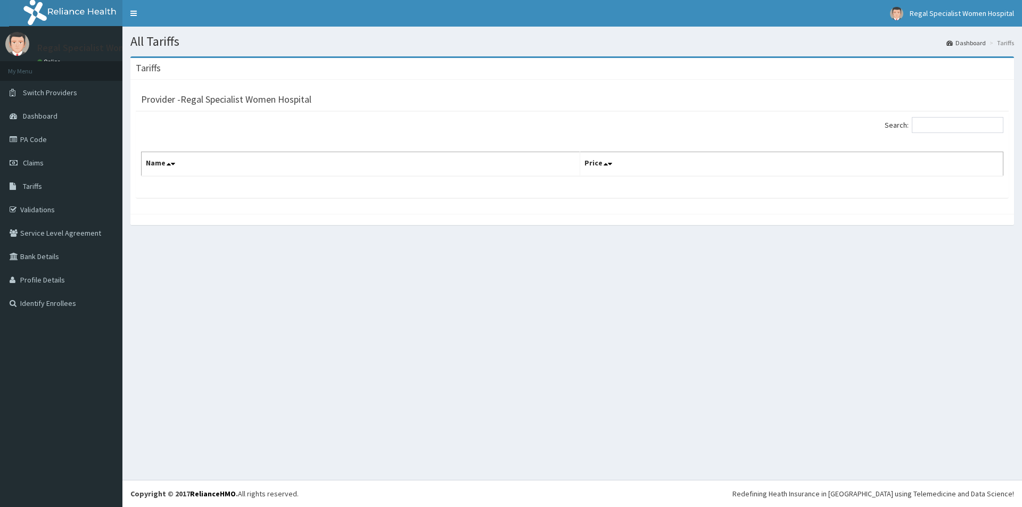 Image resolution: width=1022 pixels, height=507 pixels. What do you see at coordinates (944, 125) in the screenshot?
I see `label: Search:` at bounding box center [944, 125].